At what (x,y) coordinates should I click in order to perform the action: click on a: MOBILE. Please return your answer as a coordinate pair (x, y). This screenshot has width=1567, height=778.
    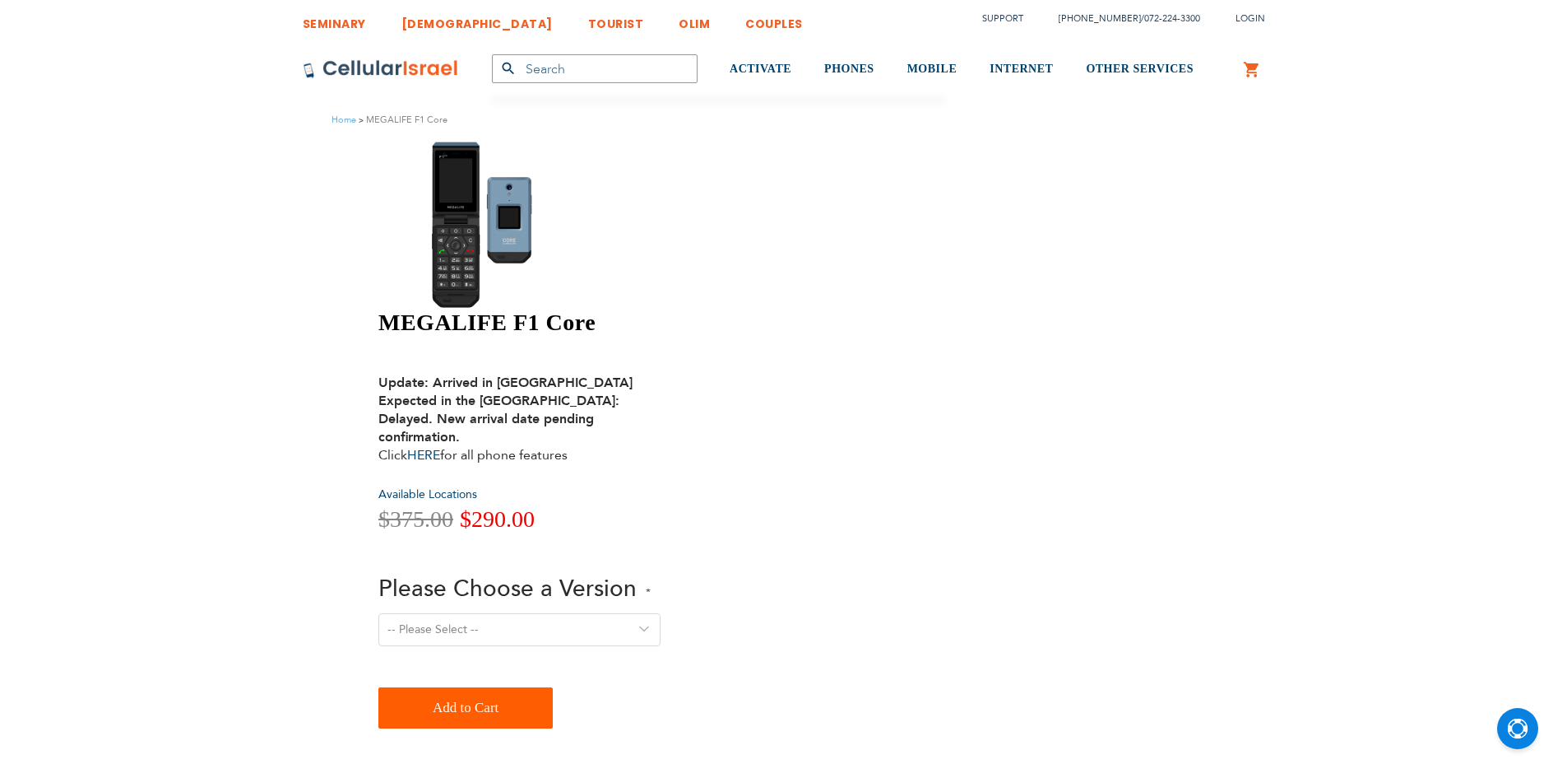
    Looking at the image, I should click on (932, 69).